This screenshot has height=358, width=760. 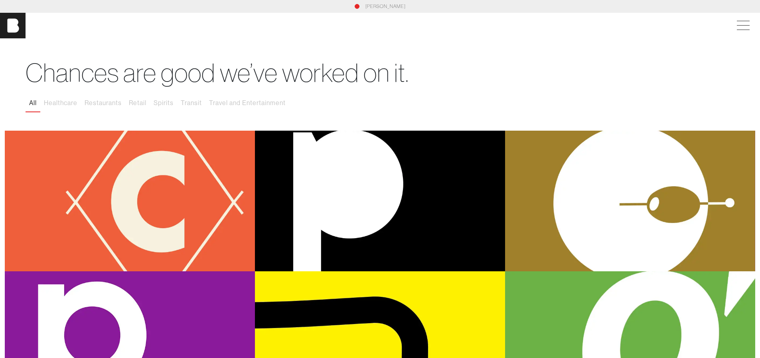 What do you see at coordinates (61, 103) in the screenshot?
I see `button: Healthcare` at bounding box center [61, 103].